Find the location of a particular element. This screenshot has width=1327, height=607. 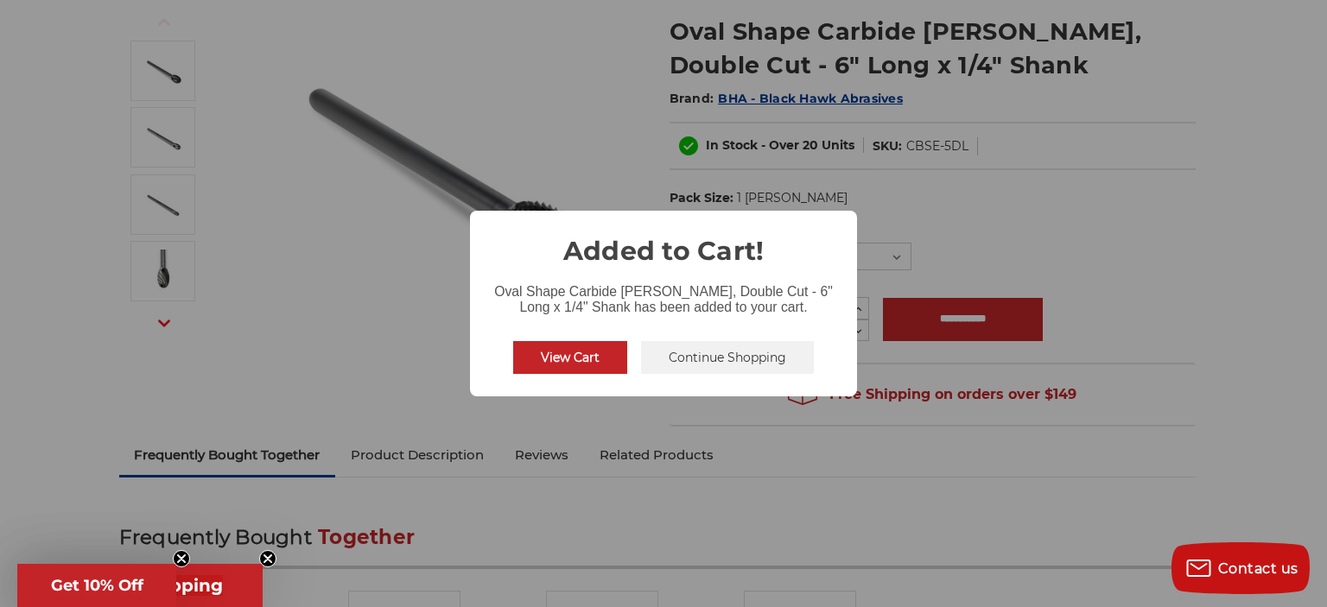

span: Get 10% Off is located at coordinates (97, 586).